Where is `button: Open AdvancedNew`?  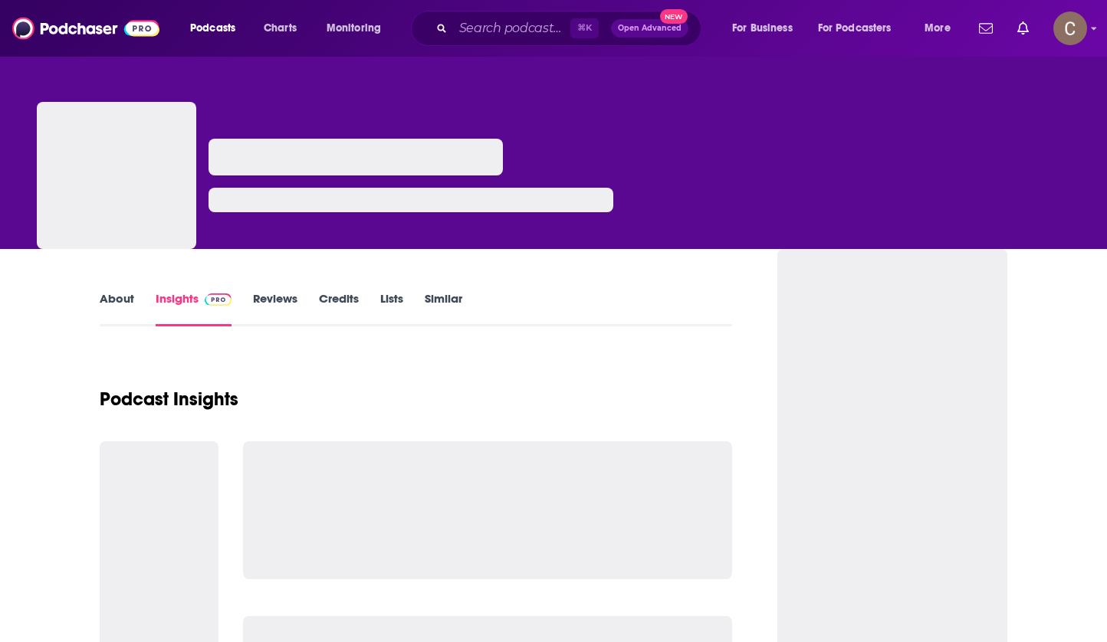
button: Open AdvancedNew is located at coordinates (649, 28).